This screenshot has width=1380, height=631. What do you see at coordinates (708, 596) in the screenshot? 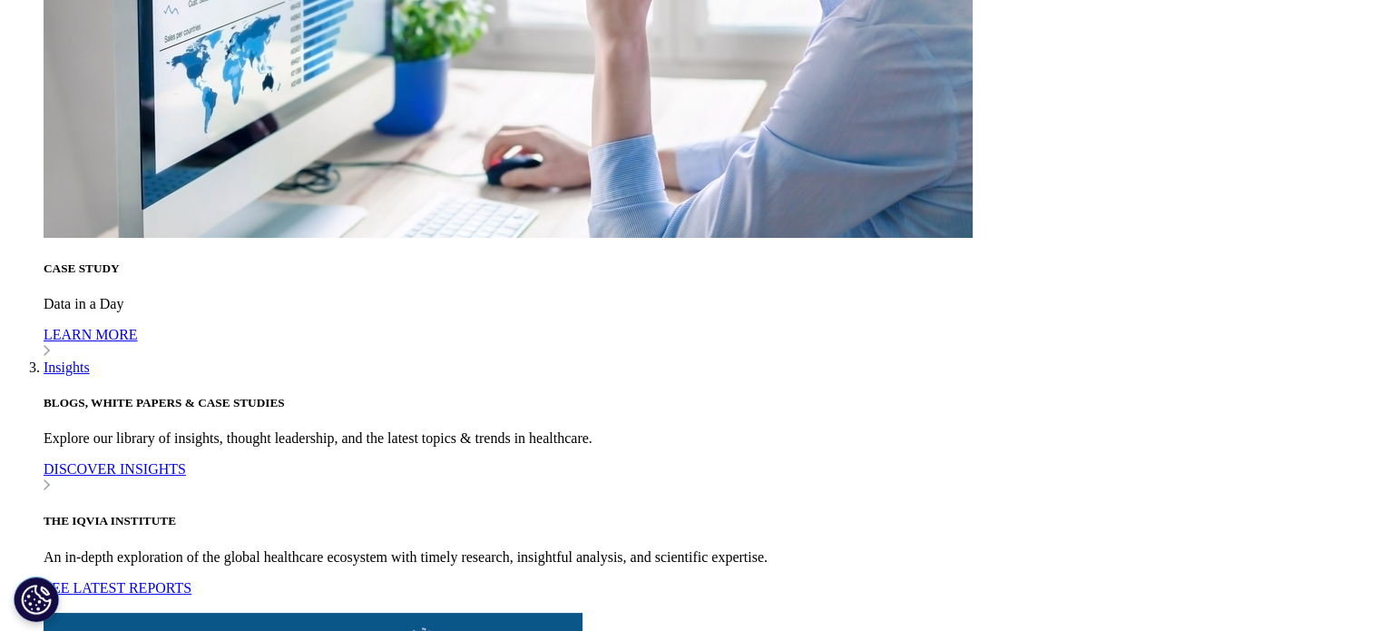
I see `a: SEE LATEST REPORTS` at bounding box center [708, 596].